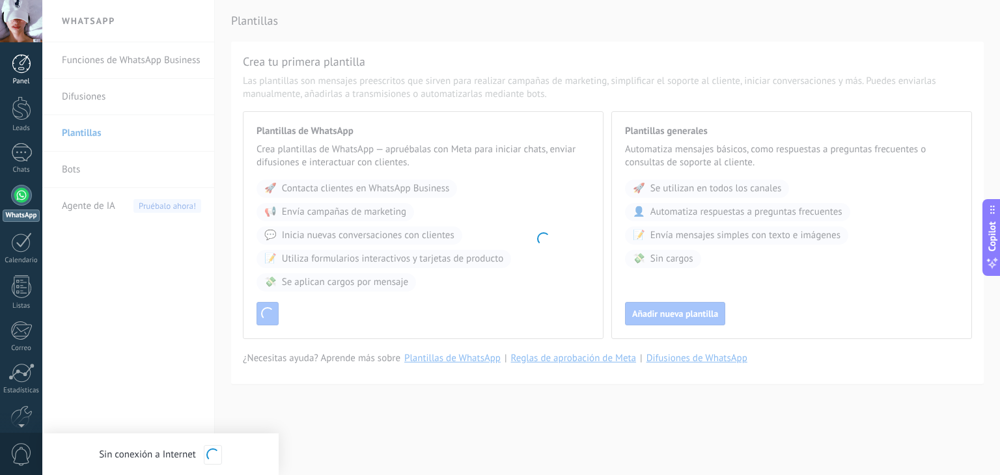 The image size is (1000, 475). Describe the element at coordinates (21, 81) in the screenshot. I see `div: Panel` at that location.